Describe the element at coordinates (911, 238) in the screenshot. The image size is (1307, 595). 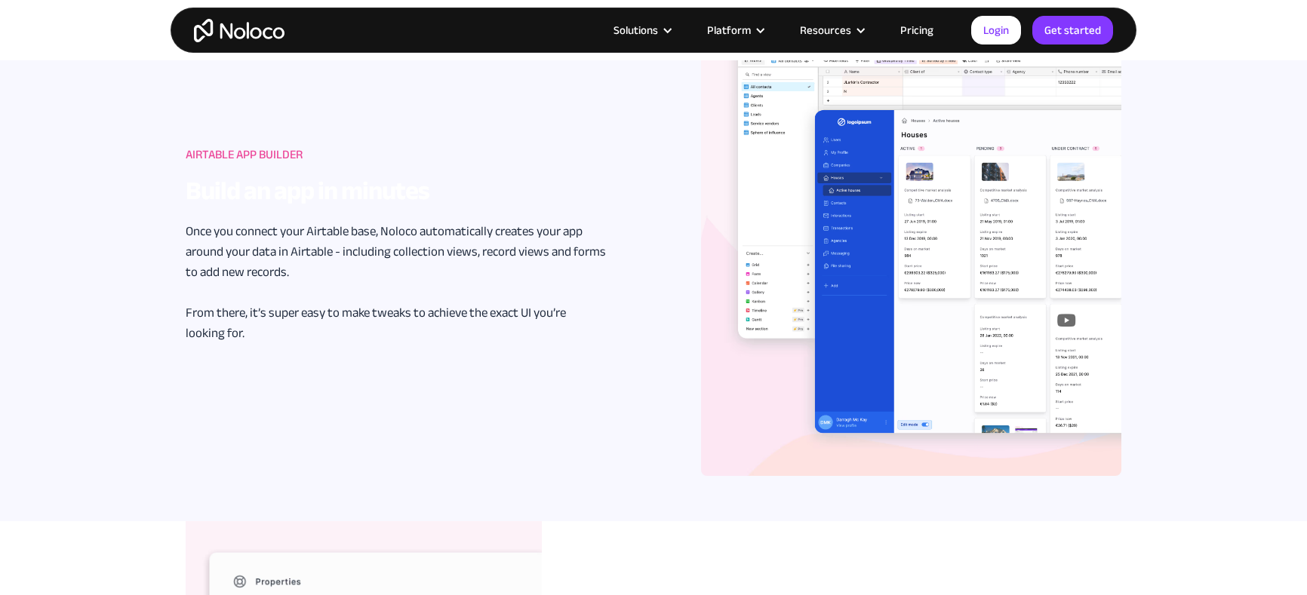
I see `img: airtable app builder - Noloco - No code app builder` at that location.